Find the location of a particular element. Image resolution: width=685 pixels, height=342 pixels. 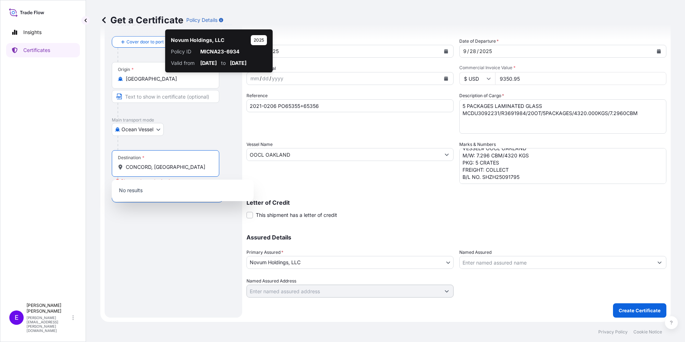

p: Assured Details is located at coordinates (456, 237).